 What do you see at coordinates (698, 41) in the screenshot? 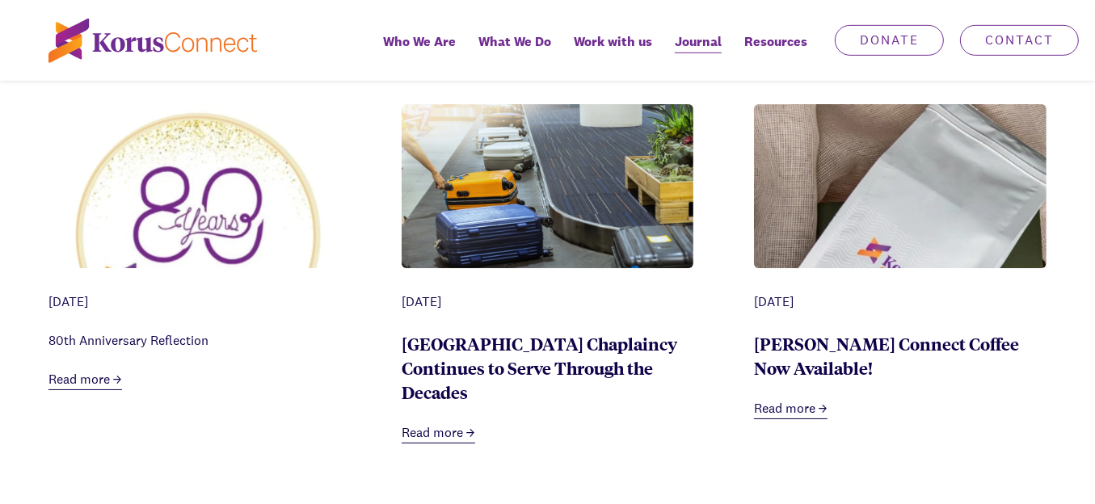
I see `span: Journal` at bounding box center [698, 41].